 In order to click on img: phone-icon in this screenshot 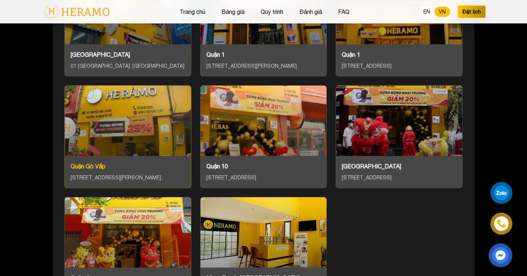, I will do `click(502, 224)`.